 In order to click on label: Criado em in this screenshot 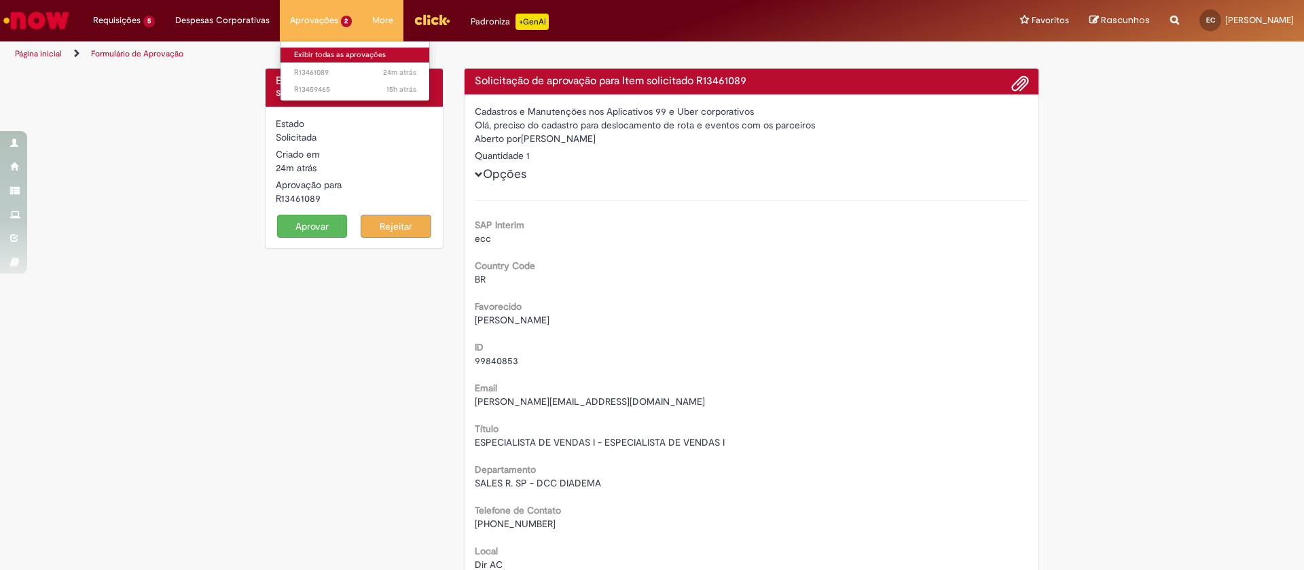, I will do `click(297, 154)`.